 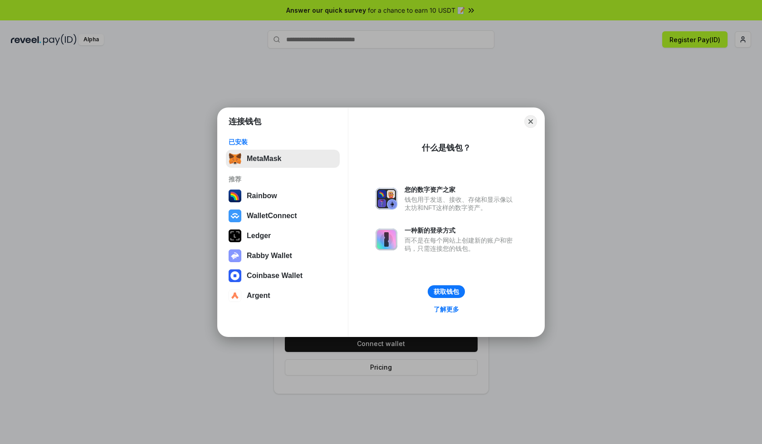 What do you see at coordinates (446, 292) in the screenshot?
I see `div: 获取钱包` at bounding box center [446, 292].